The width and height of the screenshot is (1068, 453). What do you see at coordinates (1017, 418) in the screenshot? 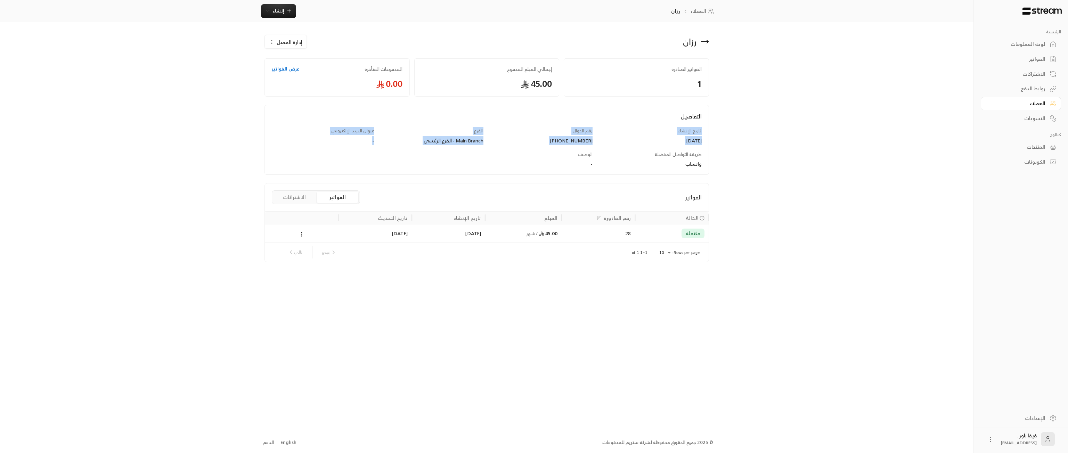
I see `div: الإعدادات` at bounding box center [1017, 418].